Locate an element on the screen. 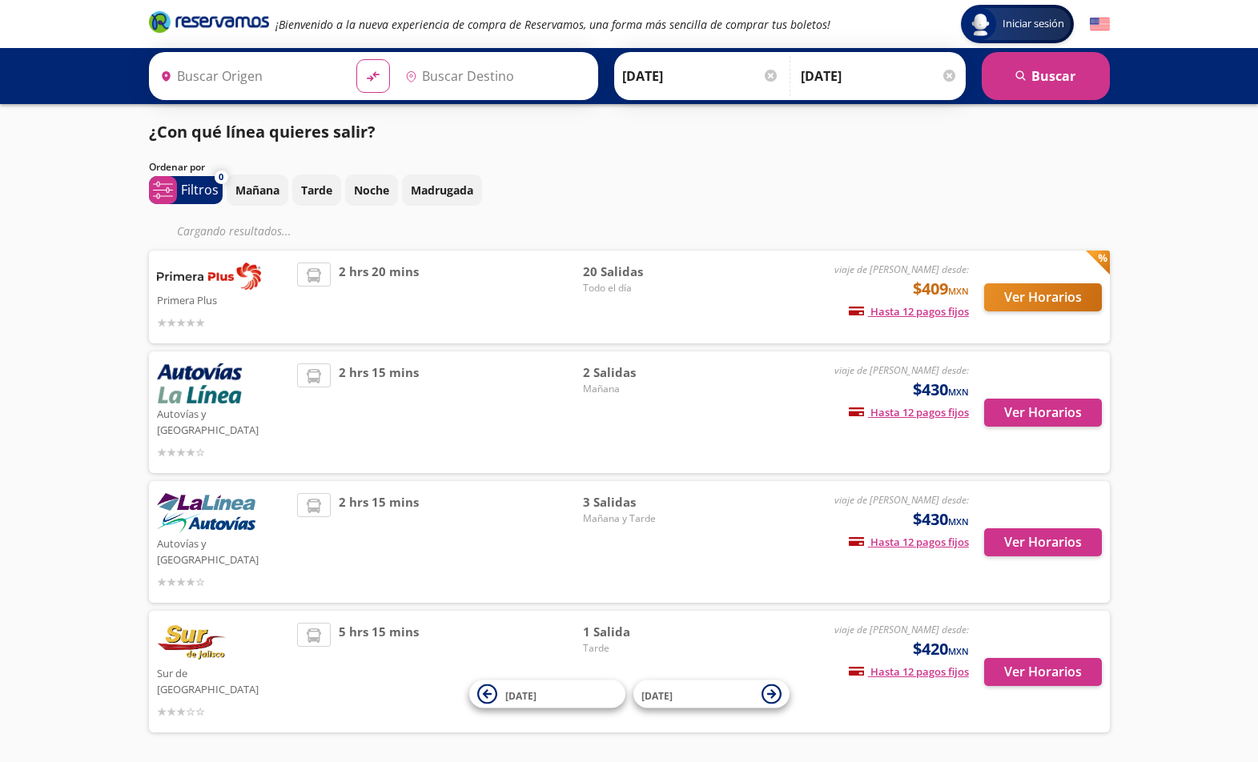  input: Buscar Origen is located at coordinates (249, 76).